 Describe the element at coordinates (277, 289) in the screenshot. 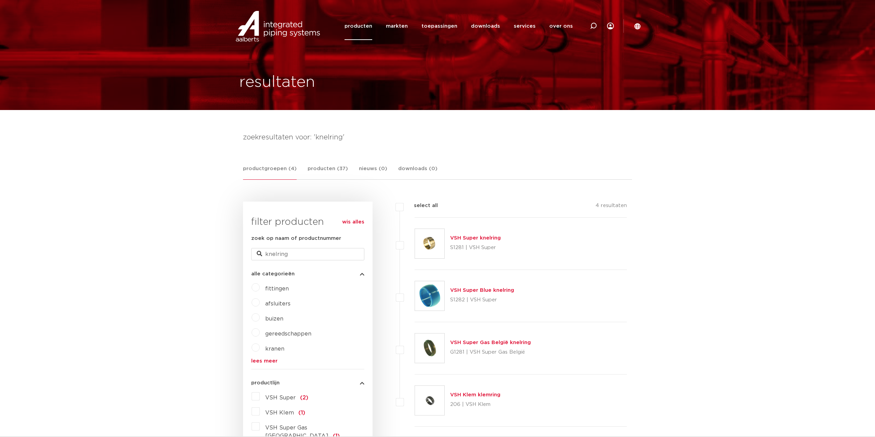

I see `span: fittingen` at that location.